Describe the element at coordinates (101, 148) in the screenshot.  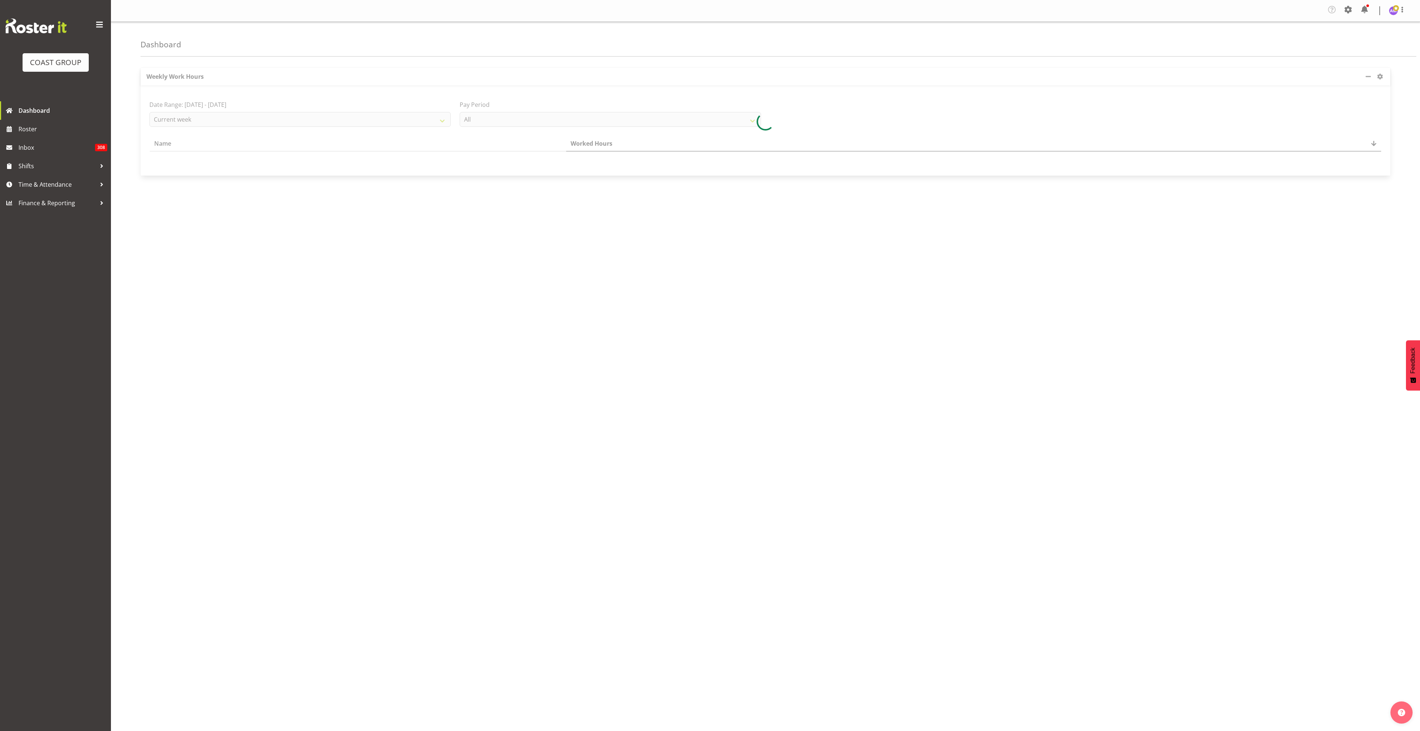
I see `span: 308` at that location.